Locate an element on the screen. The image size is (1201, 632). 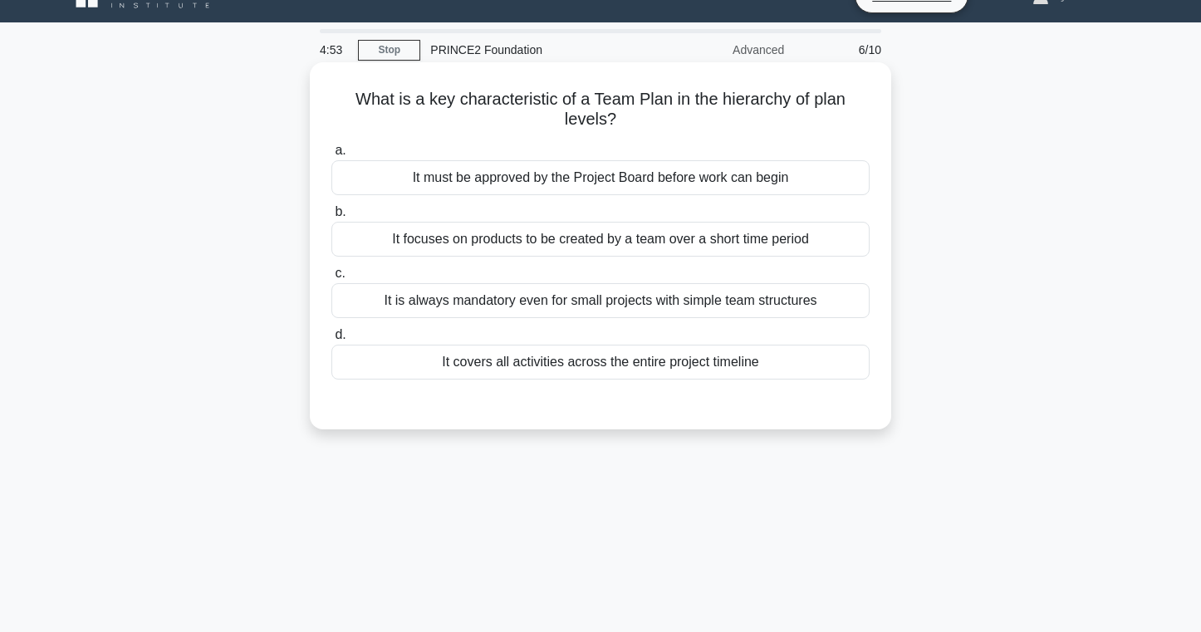
h5: What is a key characteristic of a Team Plan in the hierarchy of plan levels? is located at coordinates (601, 110).